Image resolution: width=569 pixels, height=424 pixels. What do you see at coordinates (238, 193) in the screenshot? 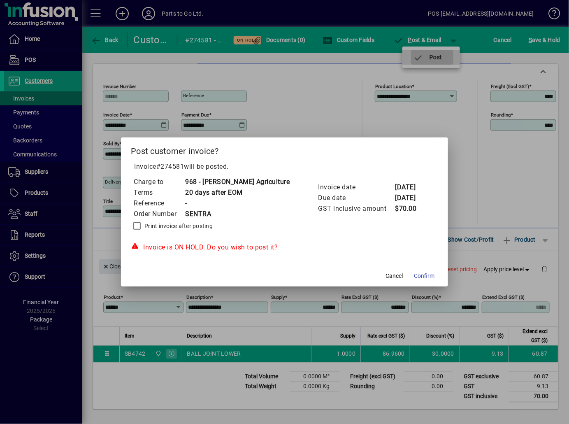
I see `td: 20 days after EOM` at bounding box center [238, 193].